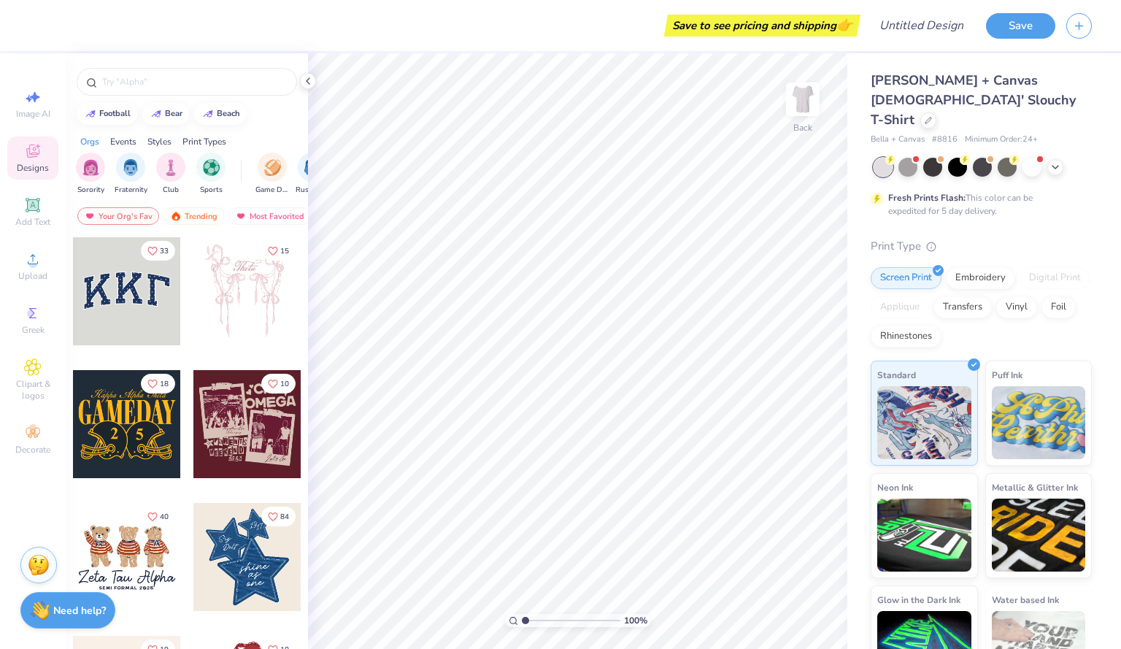 This screenshot has height=649, width=1121. Describe the element at coordinates (1002, 139) in the screenshot. I see `span: Minimum Order: 24 +` at that location.